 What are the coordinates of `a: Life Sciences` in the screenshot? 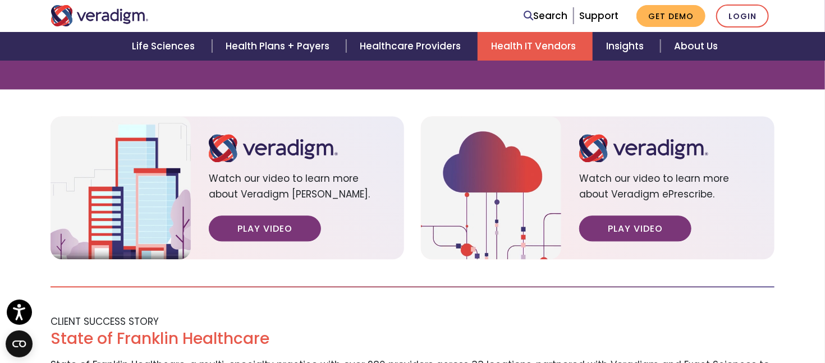 It's located at (165, 46).